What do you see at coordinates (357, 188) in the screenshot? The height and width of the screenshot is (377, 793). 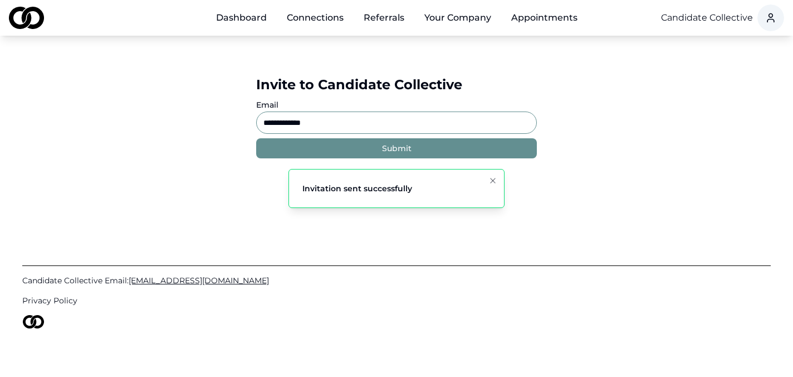 I see `div: Invitation sent successfully` at bounding box center [357, 188].